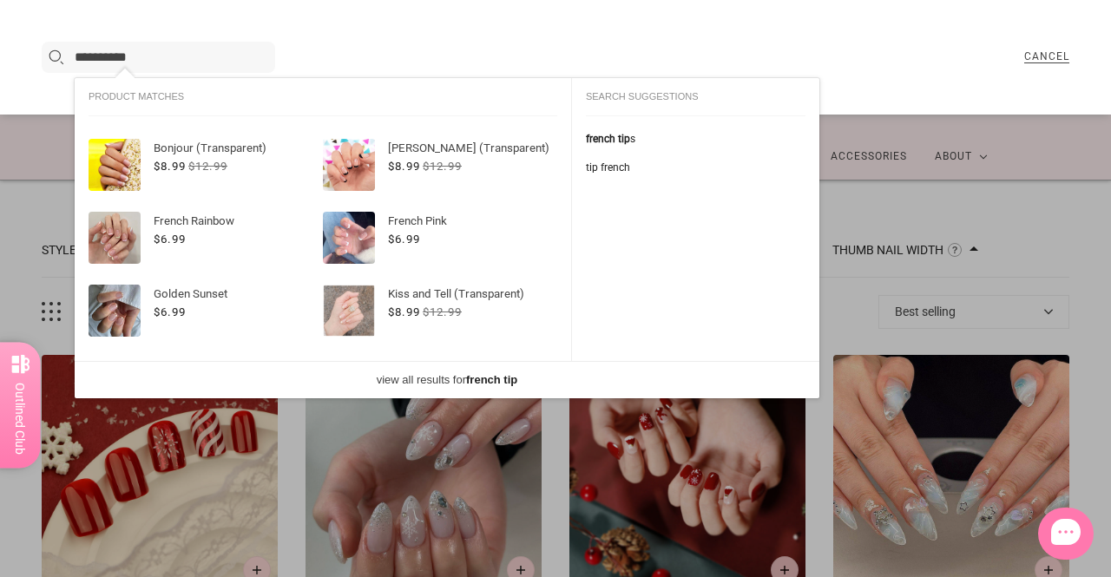 The height and width of the screenshot is (577, 1111). What do you see at coordinates (695, 168) in the screenshot?
I see `button: tip french` at bounding box center [695, 168].